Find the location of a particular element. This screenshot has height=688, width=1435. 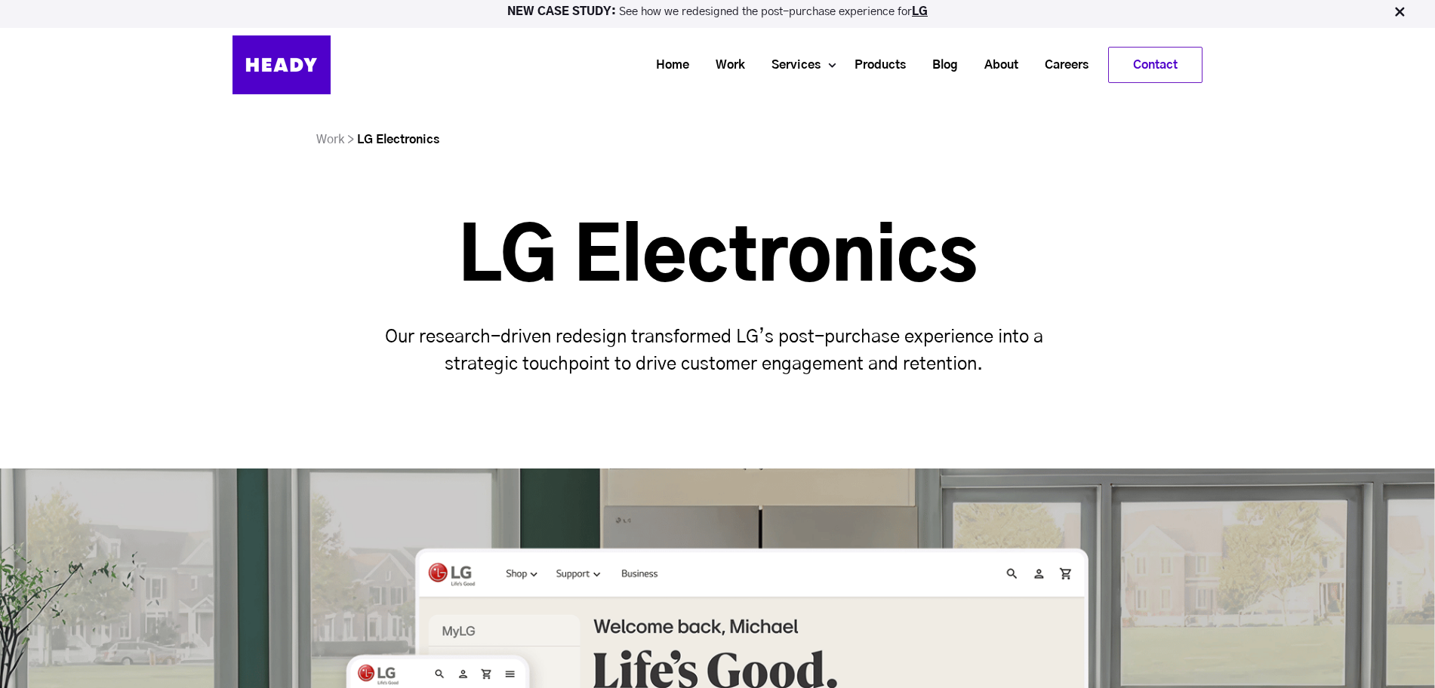

img: Heady_Logo_Web-01 (1) is located at coordinates (281, 65).